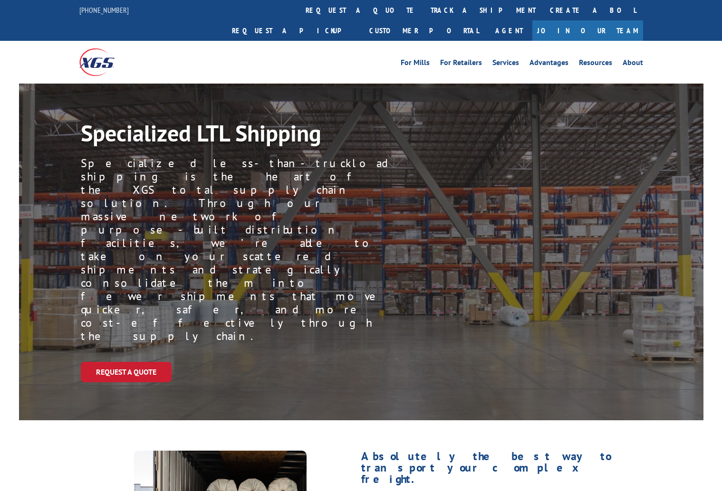 The width and height of the screenshot is (722, 491). I want to click on a: Services, so click(506, 64).